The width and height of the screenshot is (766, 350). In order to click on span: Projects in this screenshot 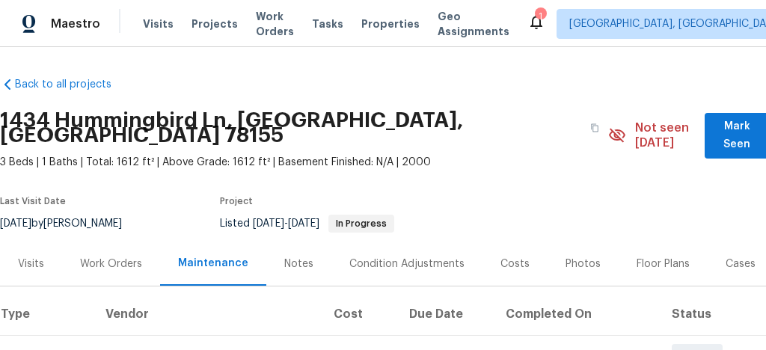, I will do `click(215, 24)`.